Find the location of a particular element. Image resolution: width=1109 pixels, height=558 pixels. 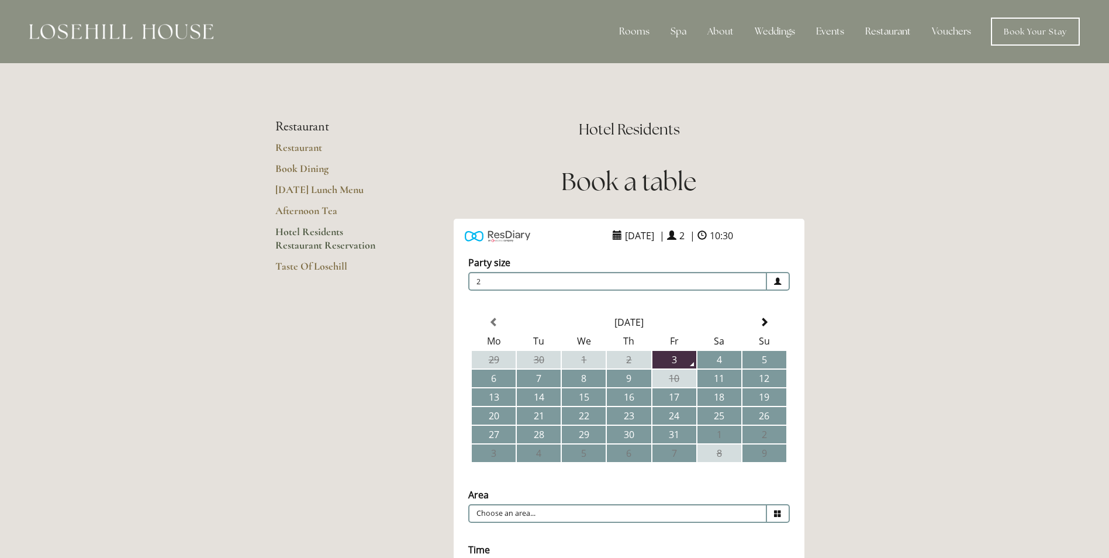

label: Area is located at coordinates (478, 495).